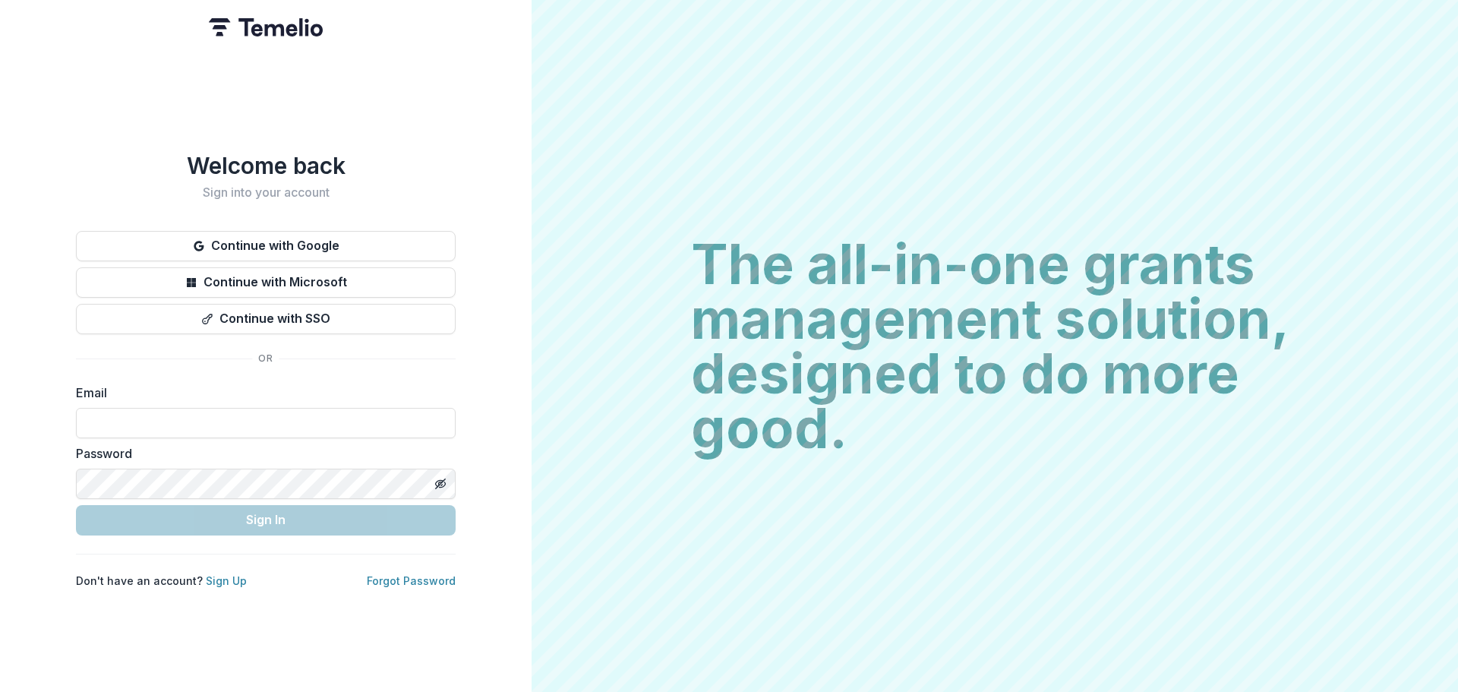  I want to click on label: Email, so click(261, 392).